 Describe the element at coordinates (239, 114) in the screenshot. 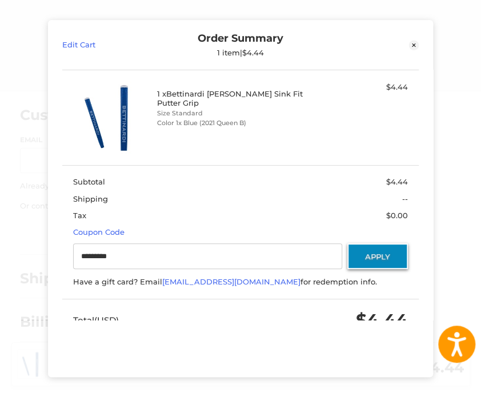

I see `li: Size Standard` at that location.